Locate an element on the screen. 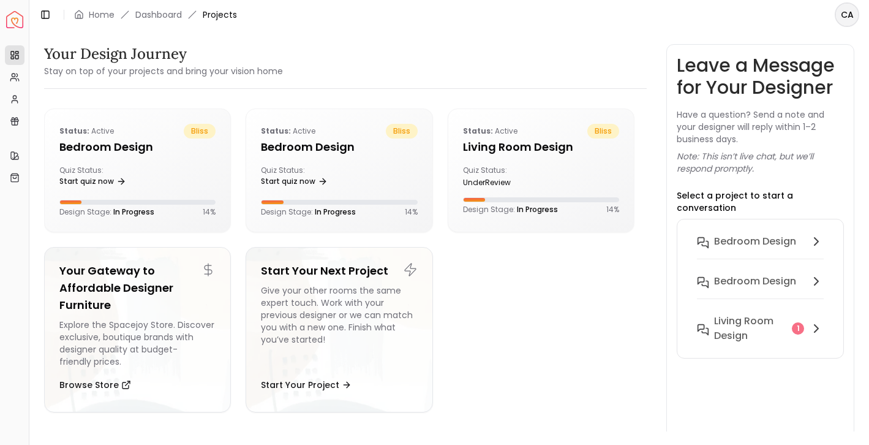  a: Home is located at coordinates (102, 15).